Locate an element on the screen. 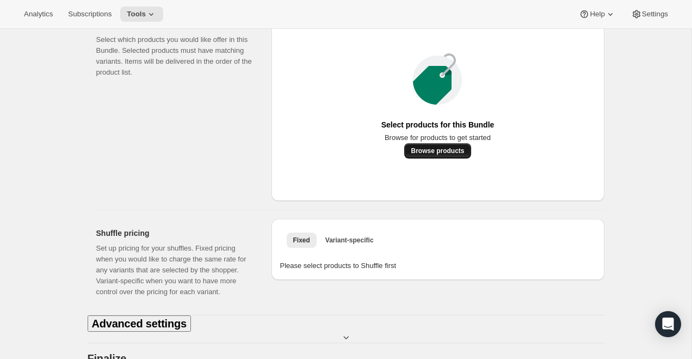  span: Subscriptions is located at coordinates (90, 14).